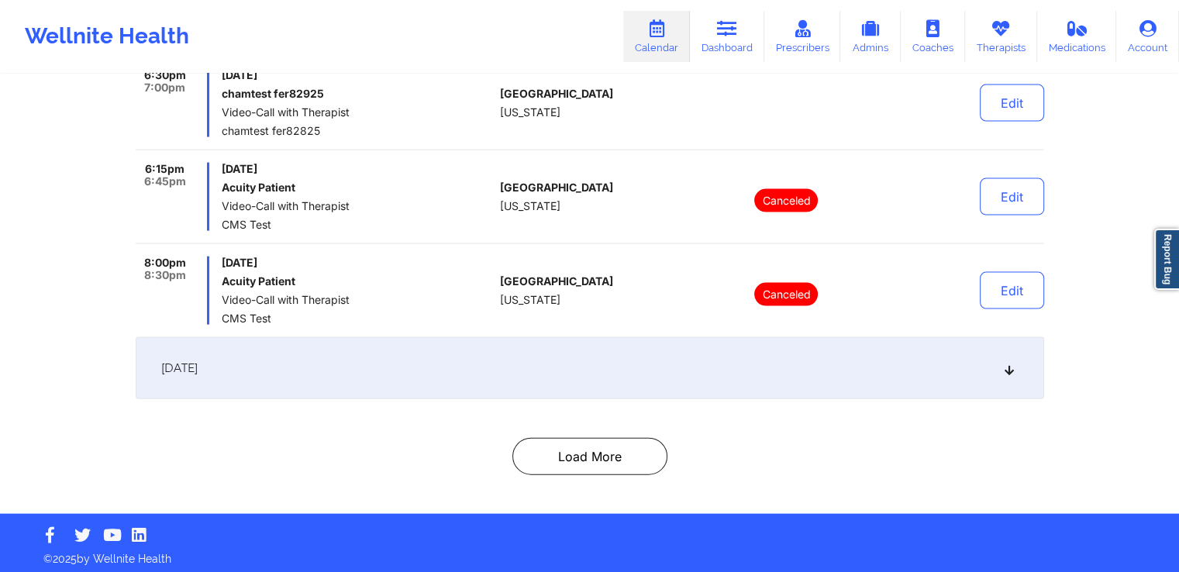 The width and height of the screenshot is (1179, 572). Describe the element at coordinates (1001, 36) in the screenshot. I see `a: Therapists` at that location.